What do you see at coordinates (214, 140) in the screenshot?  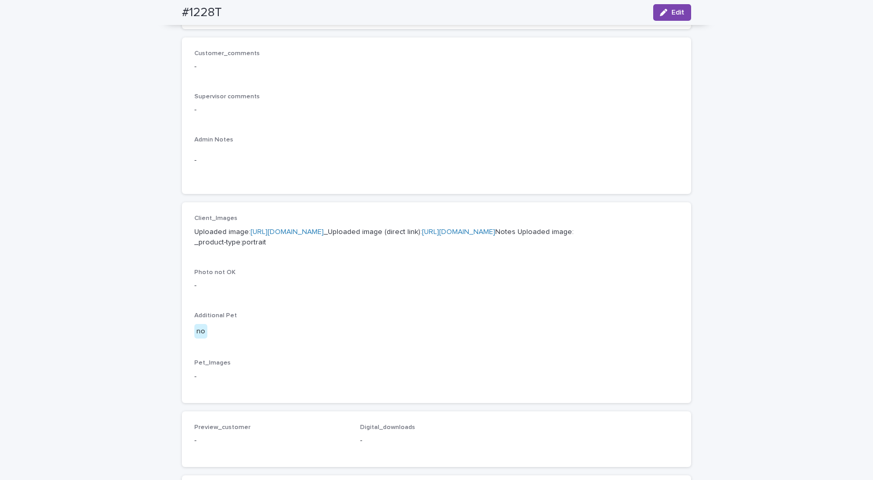 I see `span: Admin Notes` at bounding box center [214, 140].